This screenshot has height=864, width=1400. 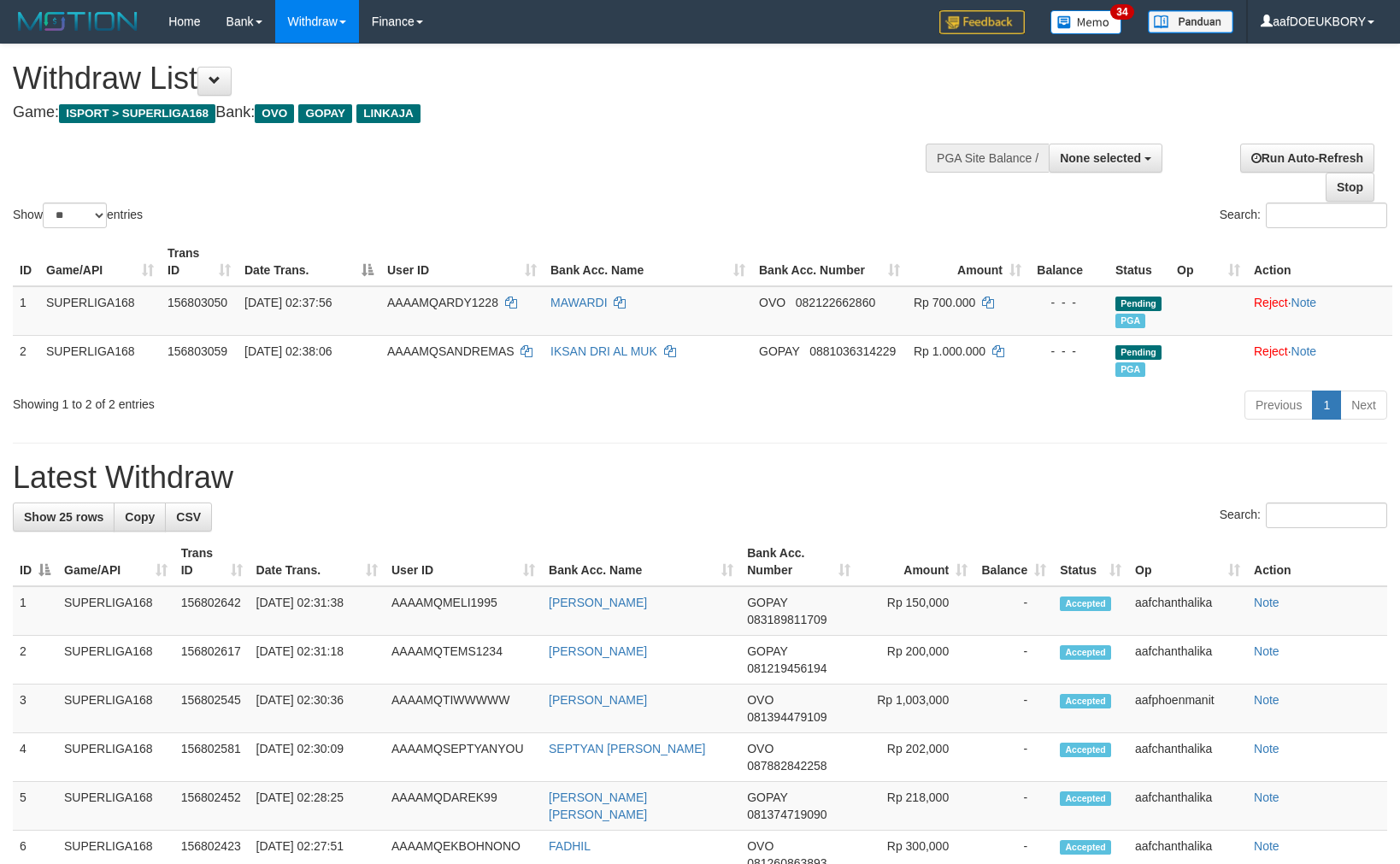 What do you see at coordinates (35, 660) in the screenshot?
I see `td: 2` at bounding box center [35, 660].